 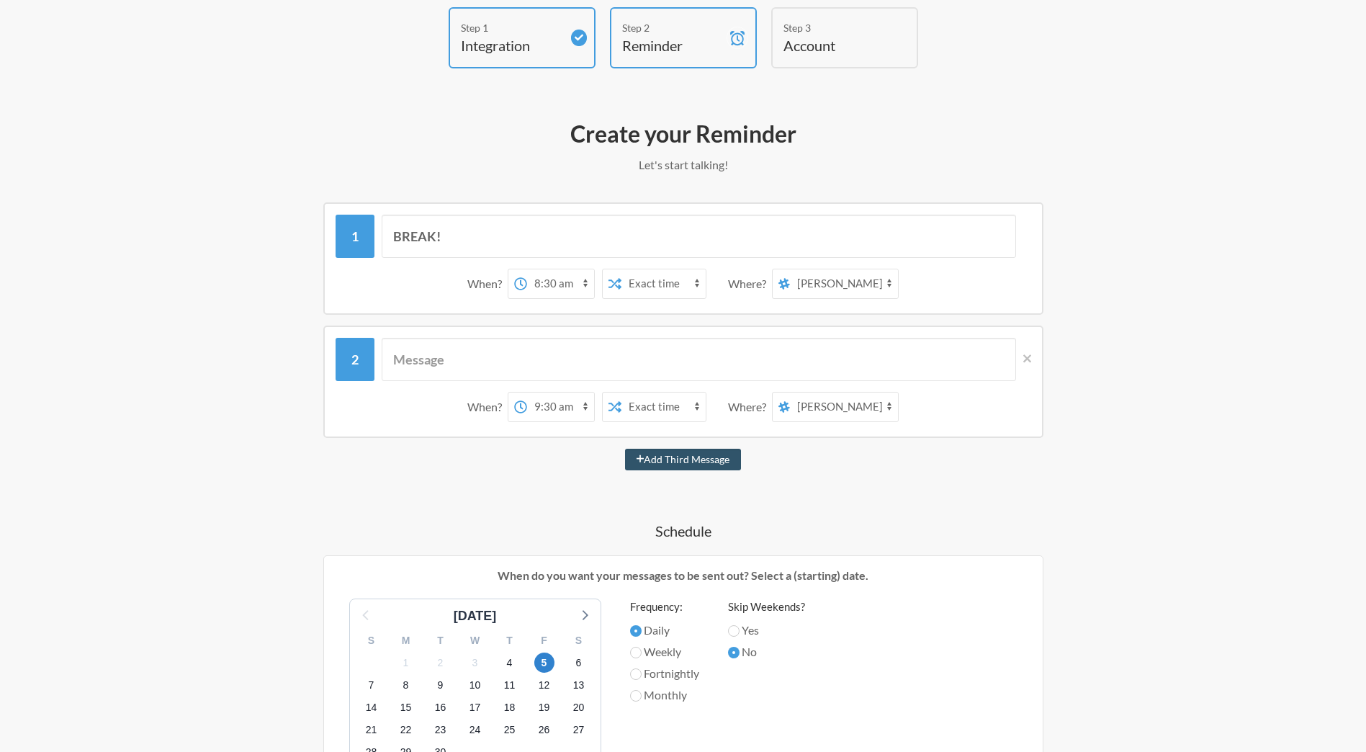 I want to click on span: Monday, October 13, 2025, so click(x=579, y=685).